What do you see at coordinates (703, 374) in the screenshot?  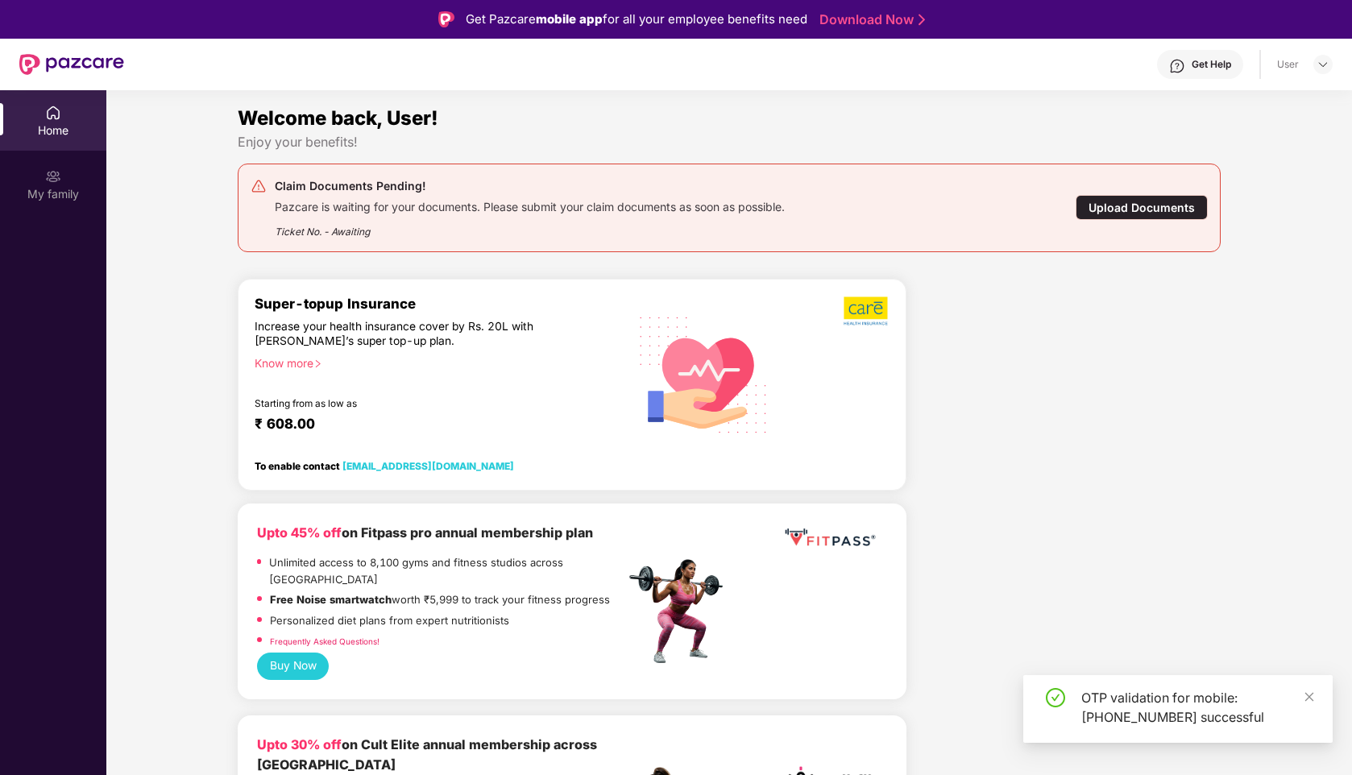 I see `img: svg+xml;base64,PHN2ZyB4bWxucz0iaHR0cDovL3d3dy53My5vcmcvMjAwMC9zdmciIHhtbG5zOnhsaW5rPSJodHRwOi8vd3...` at bounding box center [703, 374].